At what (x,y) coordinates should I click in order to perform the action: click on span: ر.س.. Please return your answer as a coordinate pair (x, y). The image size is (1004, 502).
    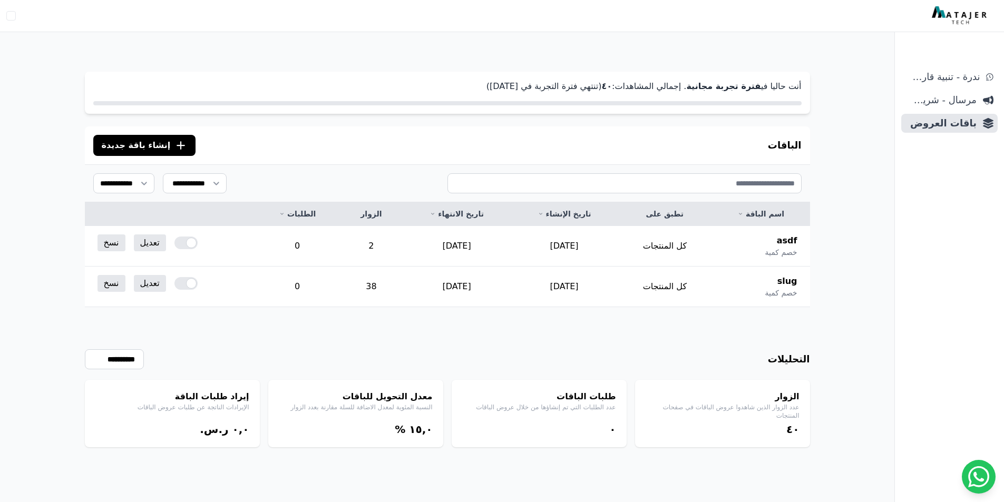
    Looking at the image, I should click on (214, 430).